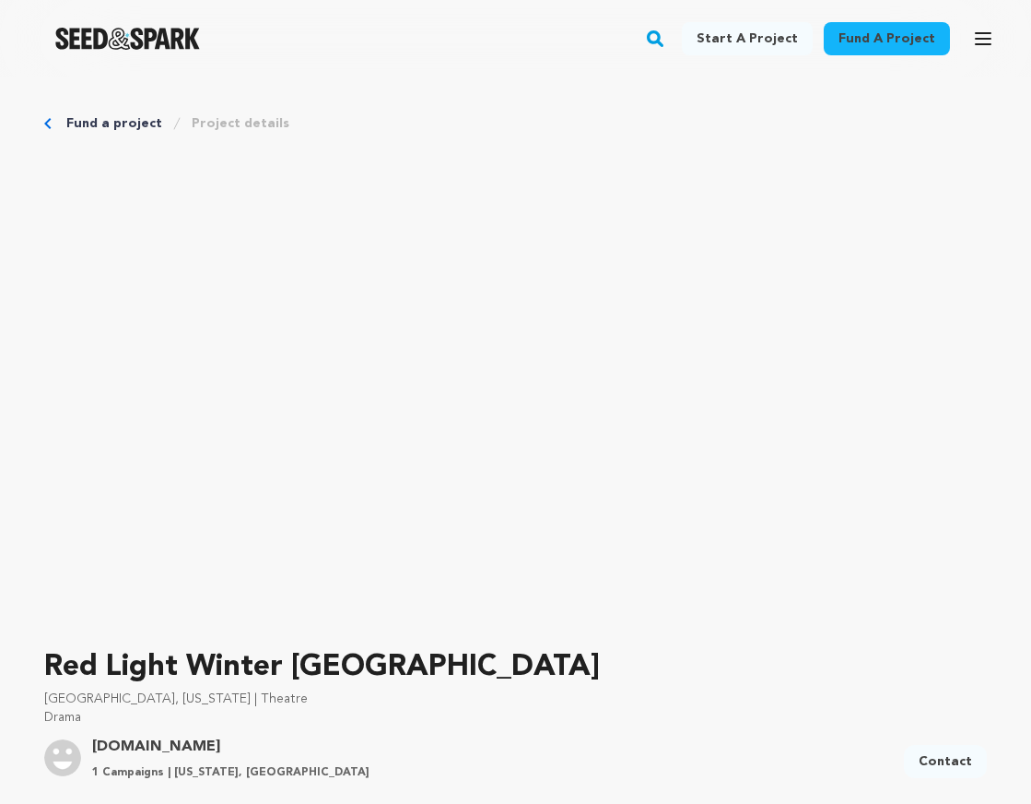 The image size is (1031, 804). Describe the element at coordinates (515, 717) in the screenshot. I see `p: Drama` at that location.